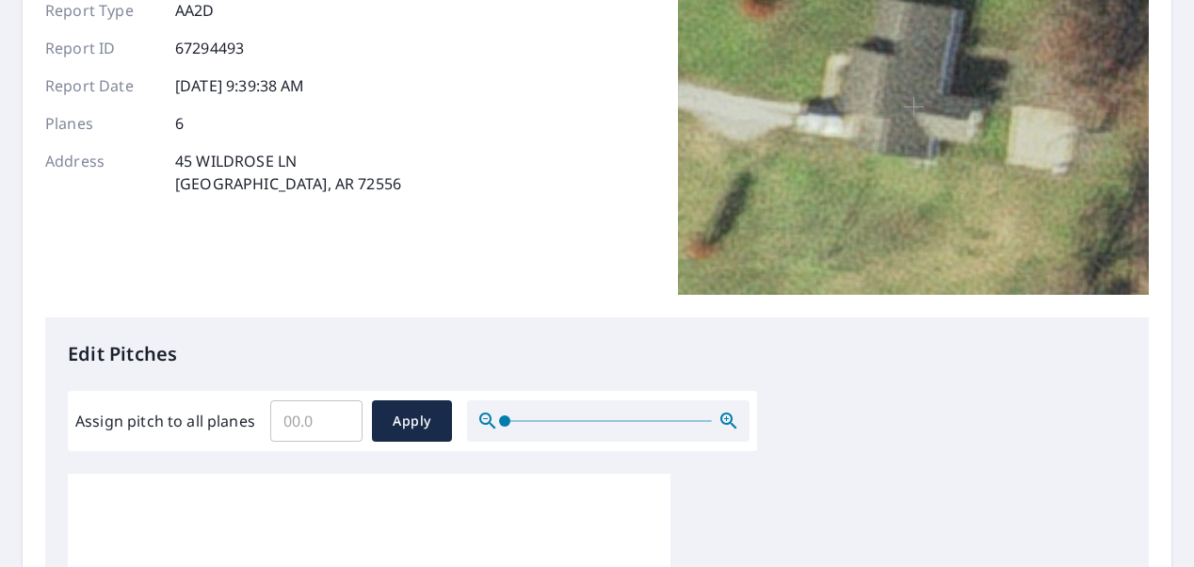  Describe the element at coordinates (102, 172) in the screenshot. I see `p: Address` at that location.